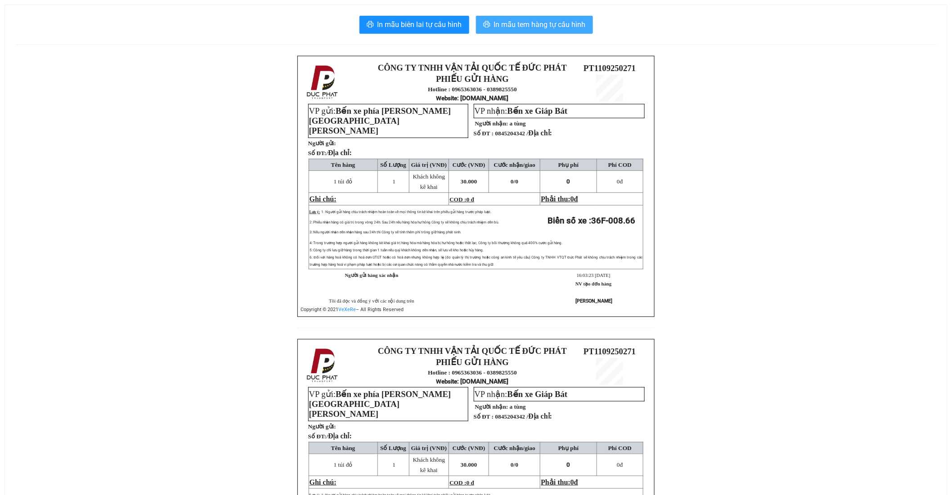  What do you see at coordinates (406, 212) in the screenshot?
I see `span: 1: Người gửi hàng chịu trách nhiệm hoàn toàn về mọi thông tin kê khai trên phiếu gửi hàng trước p...` at bounding box center [406, 212].